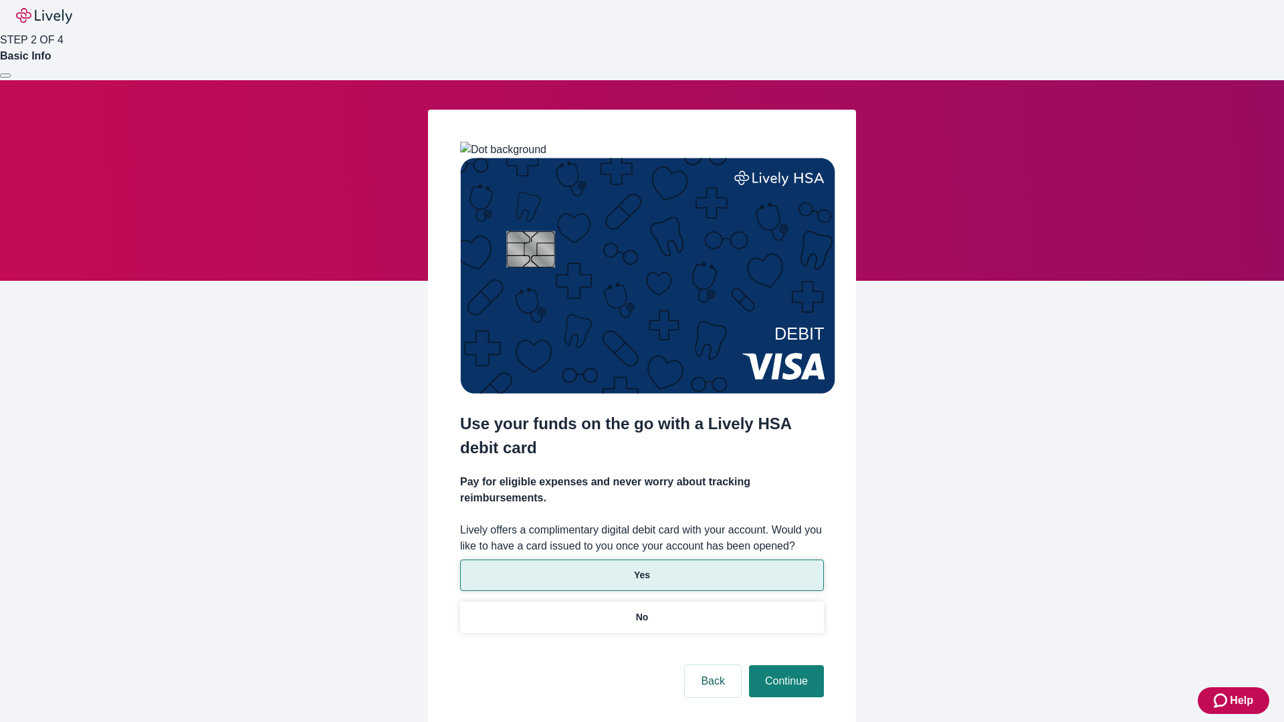 Image resolution: width=1284 pixels, height=722 pixels. What do you see at coordinates (713, 682) in the screenshot?
I see `button: Back` at bounding box center [713, 682].